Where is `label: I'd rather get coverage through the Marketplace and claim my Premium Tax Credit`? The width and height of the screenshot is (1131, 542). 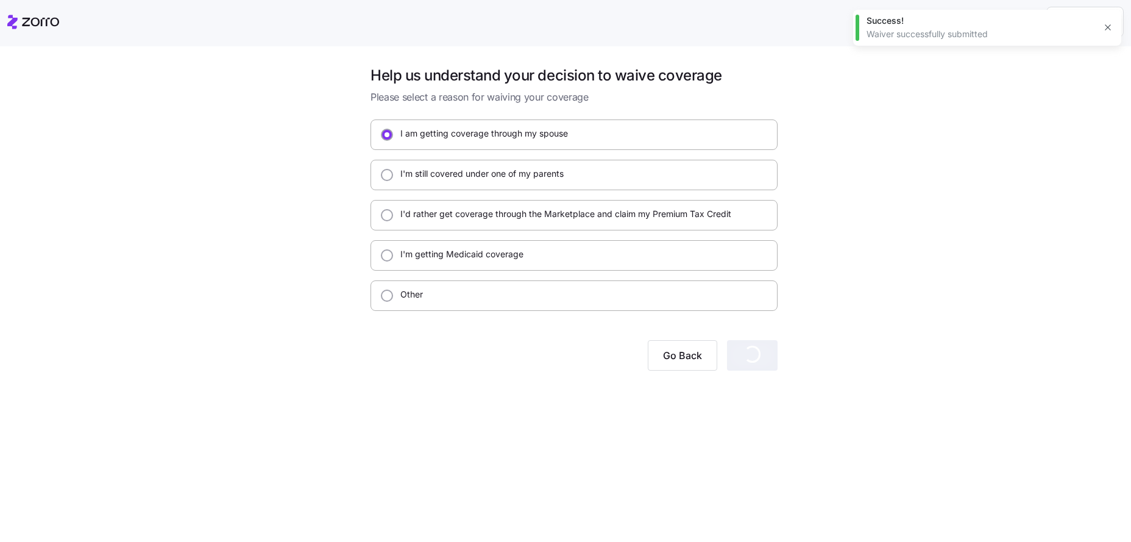 label: I'd rather get coverage through the Marketplace and claim my Premium Tax Credit is located at coordinates (562, 214).